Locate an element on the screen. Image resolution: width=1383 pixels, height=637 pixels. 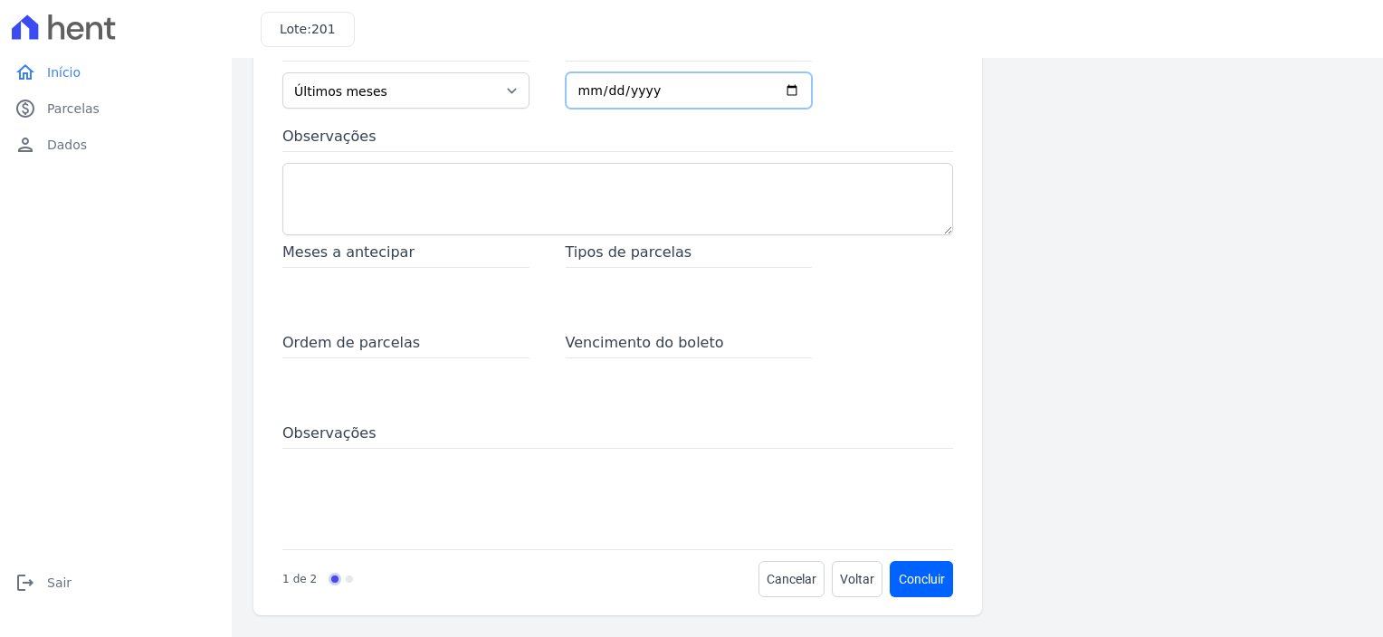
span: Cancelar is located at coordinates (791, 579).